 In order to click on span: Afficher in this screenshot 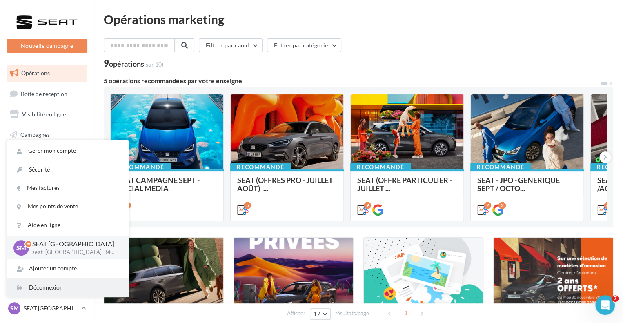, I will do `click(296, 313)`.